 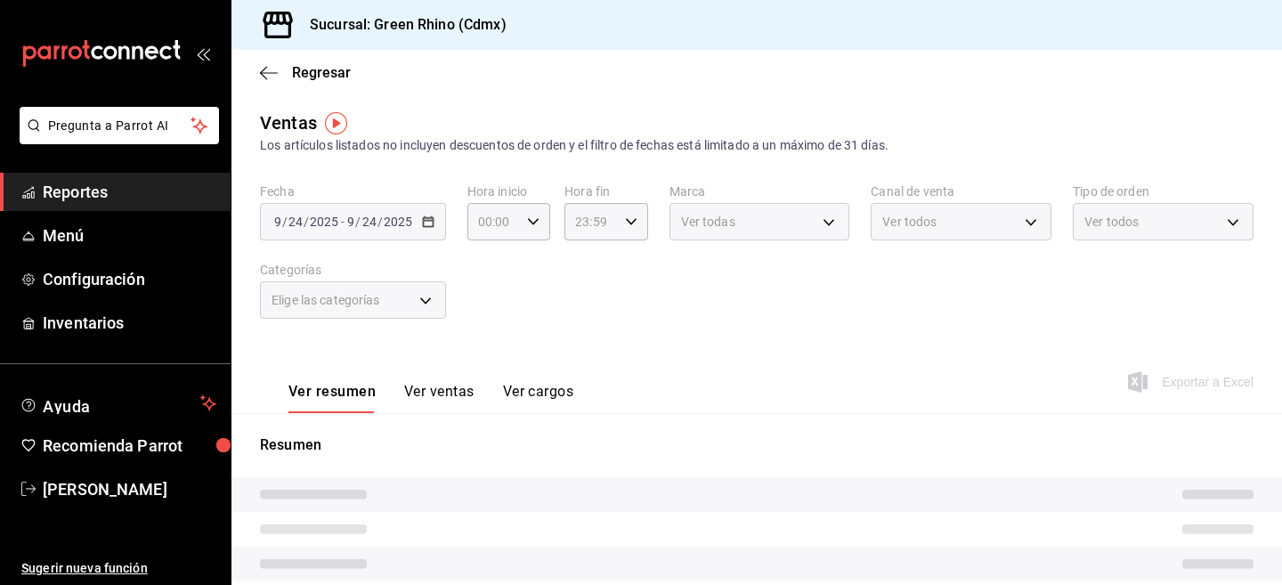 What do you see at coordinates (119, 125) in the screenshot?
I see `button: Pregunta a Parrot AI` at bounding box center [119, 125].